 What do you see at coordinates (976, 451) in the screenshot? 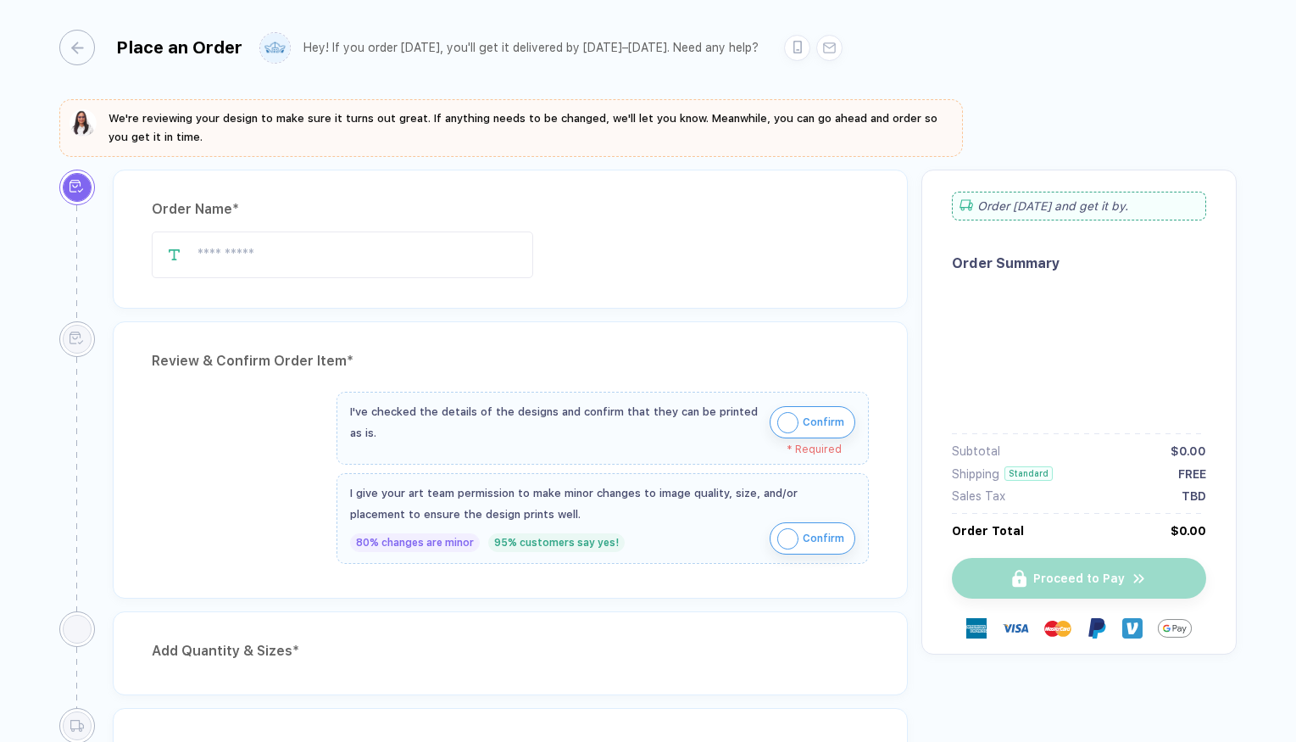
I see `div: Subtotal` at bounding box center [976, 451].